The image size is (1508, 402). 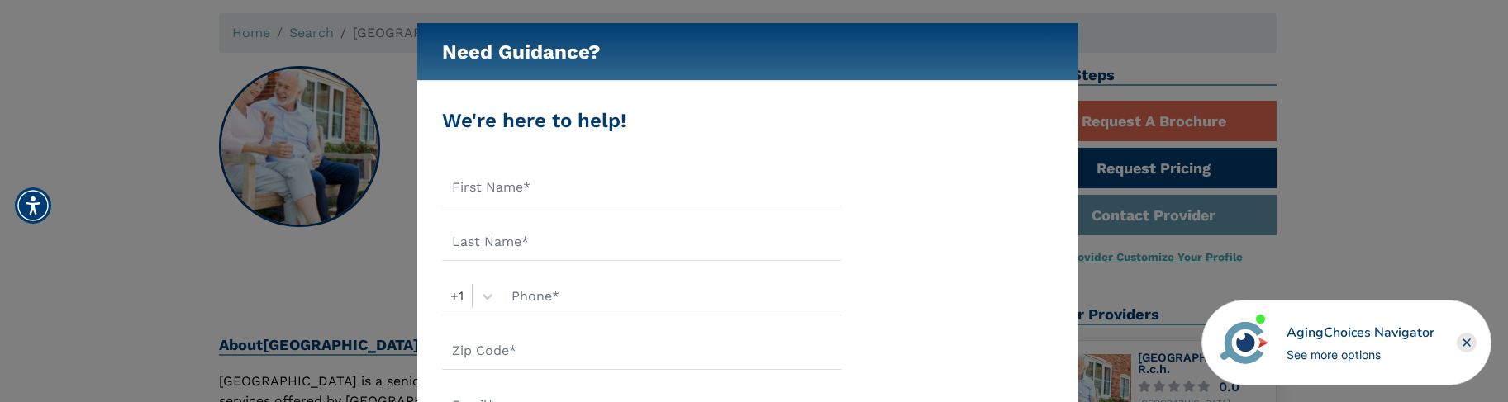 I want to click on h5: Need Guidance?, so click(x=521, y=52).